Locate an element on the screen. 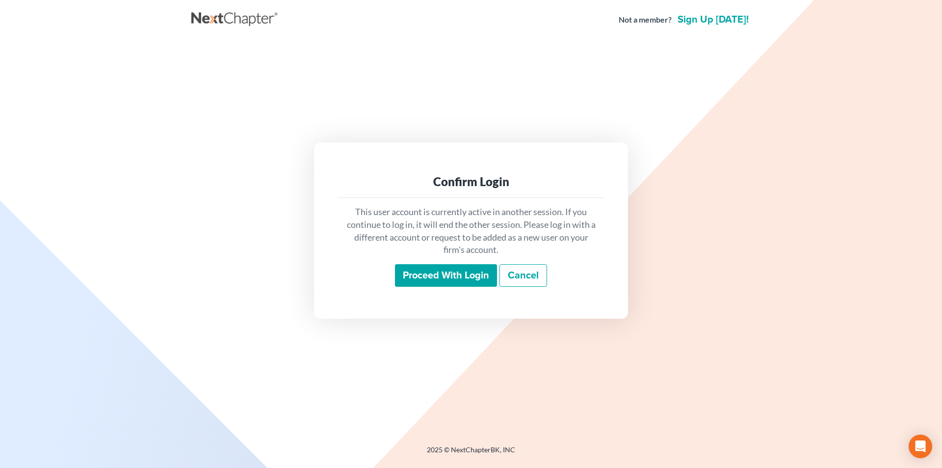 This screenshot has height=468, width=942. div: Confirm Login is located at coordinates (471, 182).